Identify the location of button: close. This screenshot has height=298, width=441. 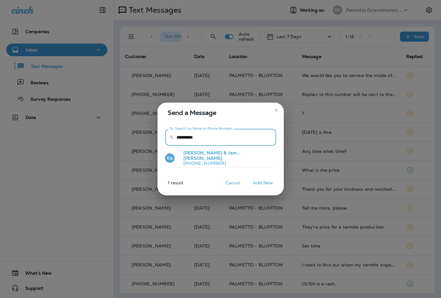
(276, 110).